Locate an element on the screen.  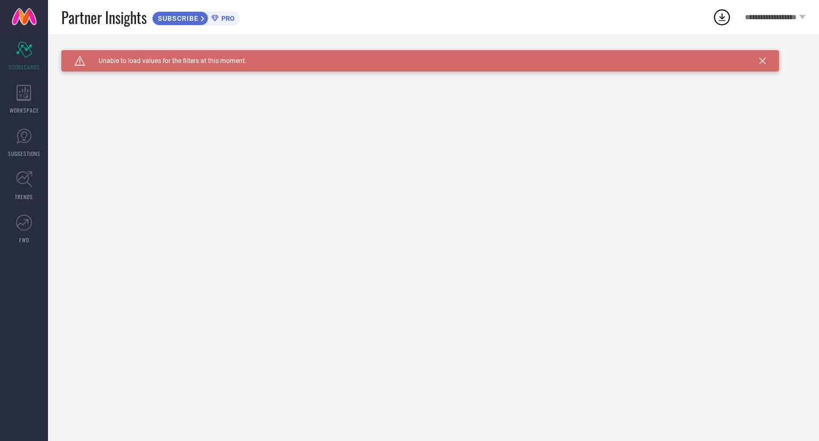
span: Partner Insights is located at coordinates (104, 17).